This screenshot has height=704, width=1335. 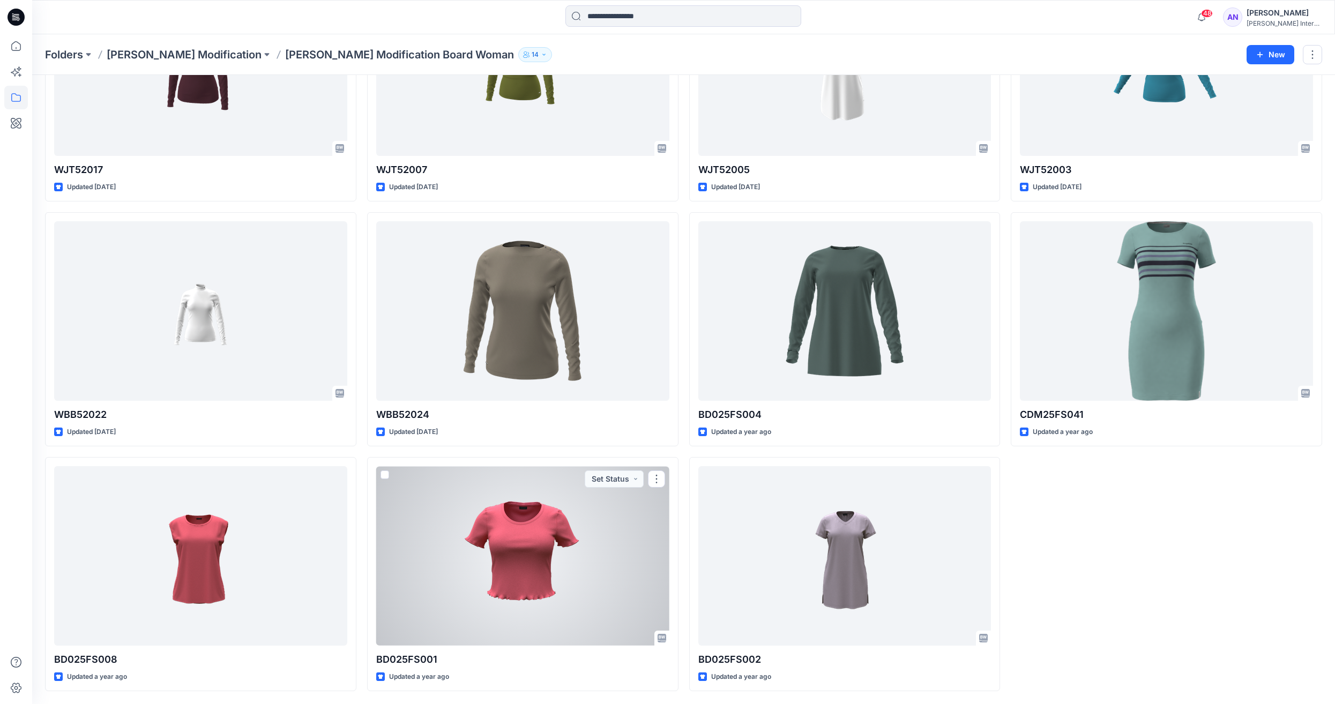 I want to click on button: New, so click(x=1270, y=55).